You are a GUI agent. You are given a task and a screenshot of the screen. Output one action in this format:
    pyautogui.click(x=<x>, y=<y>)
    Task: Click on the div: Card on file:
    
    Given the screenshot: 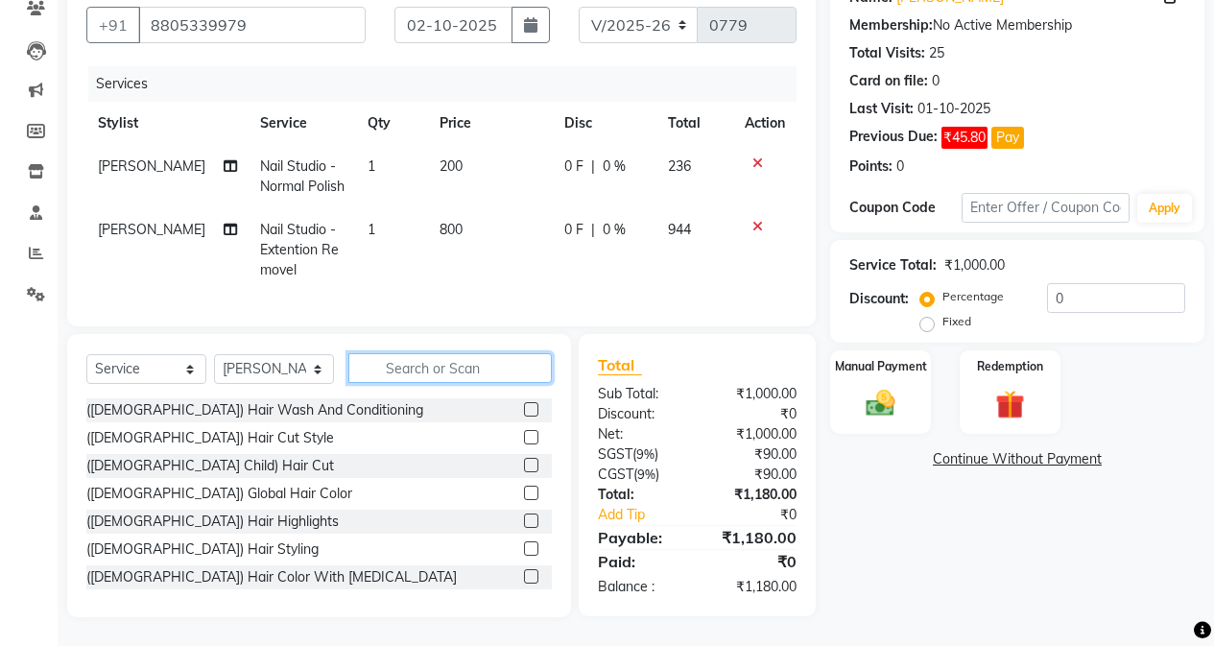 What is the action you would take?
    pyautogui.click(x=889, y=81)
    